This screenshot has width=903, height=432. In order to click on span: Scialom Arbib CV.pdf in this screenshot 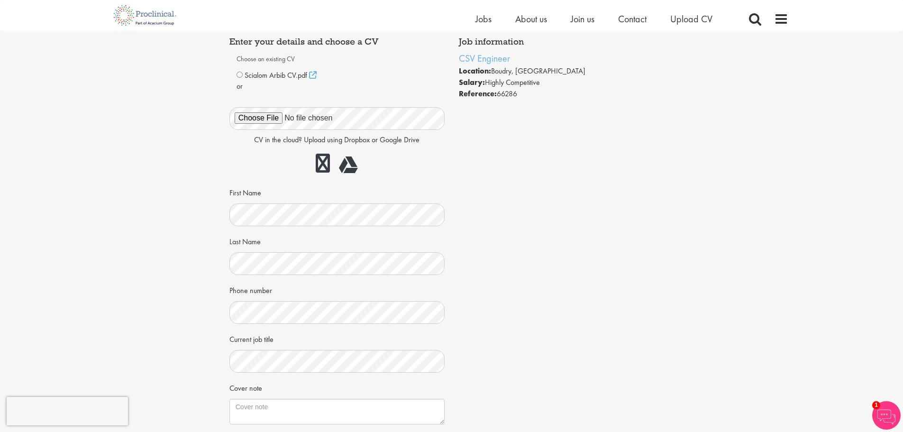, I will do `click(276, 75)`.